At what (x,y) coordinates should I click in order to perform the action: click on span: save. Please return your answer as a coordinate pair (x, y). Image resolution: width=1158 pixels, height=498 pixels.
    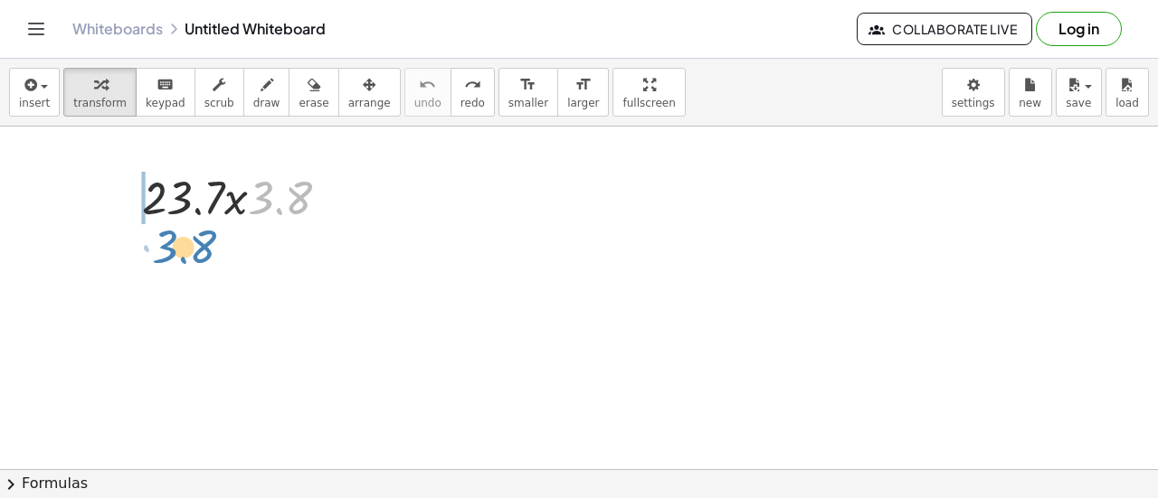
    Looking at the image, I should click on (1078, 103).